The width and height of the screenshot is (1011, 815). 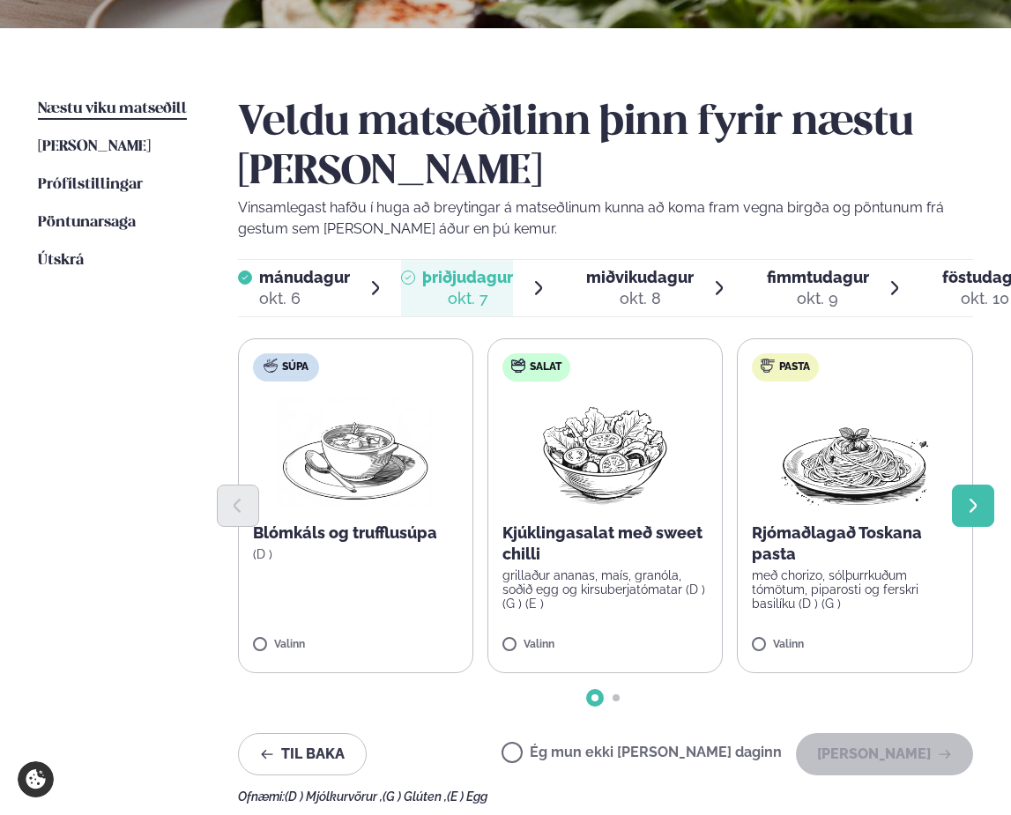 What do you see at coordinates (605, 797) in the screenshot?
I see `div: Ofnæmi:` at bounding box center [605, 797].